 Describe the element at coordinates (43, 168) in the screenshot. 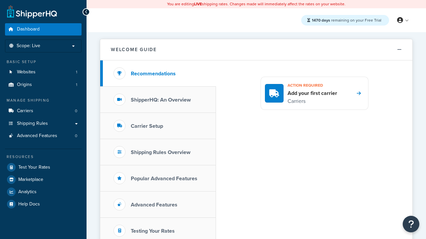

I see `a: Test Your Rates` at that location.